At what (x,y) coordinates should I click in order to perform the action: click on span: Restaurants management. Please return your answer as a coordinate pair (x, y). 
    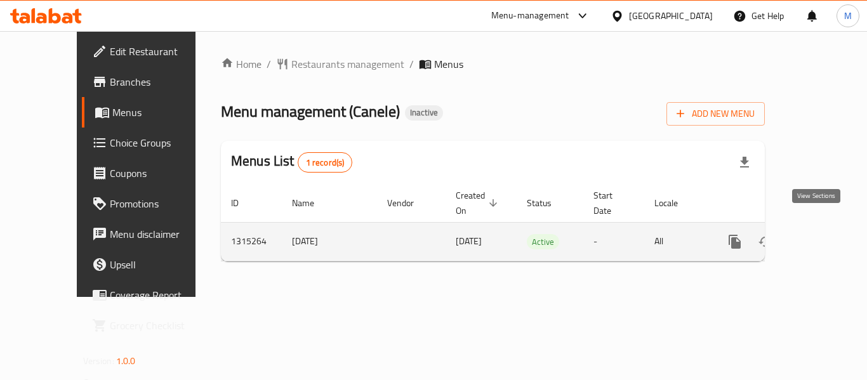
    Looking at the image, I should click on (348, 64).